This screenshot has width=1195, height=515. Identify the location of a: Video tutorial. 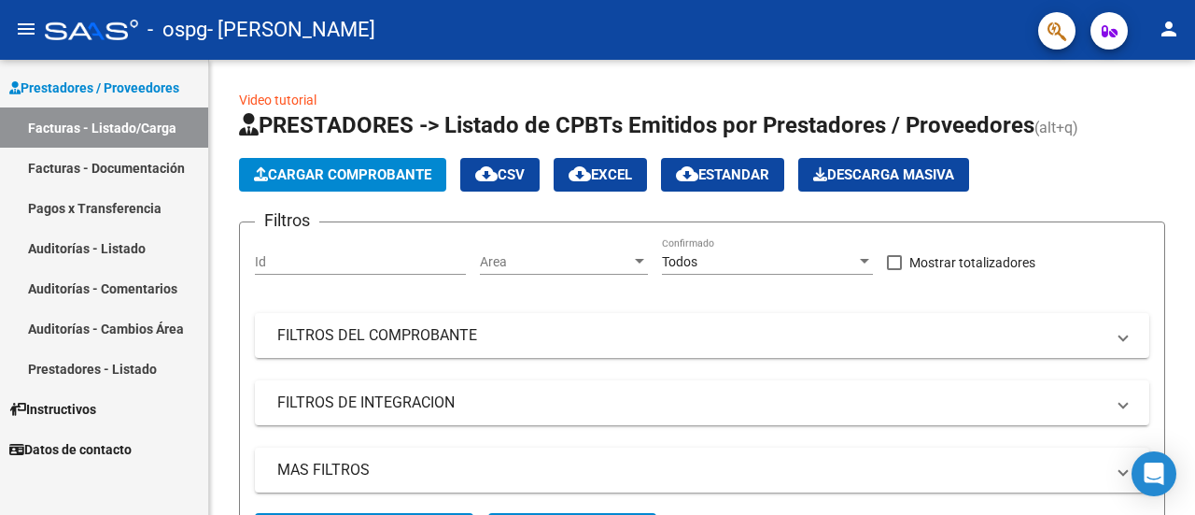
(277, 100).